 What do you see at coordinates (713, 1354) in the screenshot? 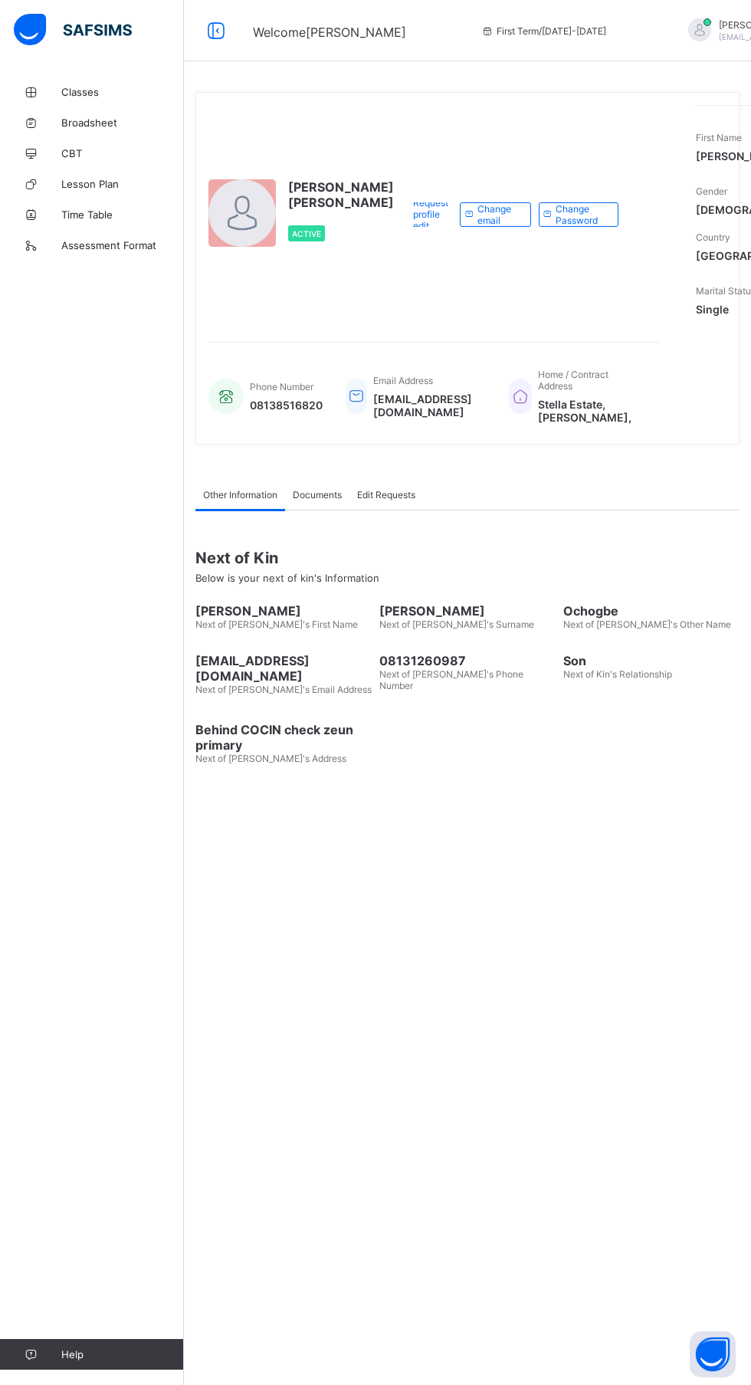
I see `button: Open asap` at bounding box center [713, 1354].